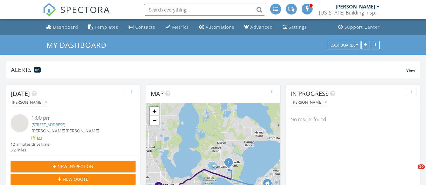 The width and height of the screenshot is (426, 185). I want to click on div: 155 Malayon Way, Leesburg, FL 34788, so click(230, 164).